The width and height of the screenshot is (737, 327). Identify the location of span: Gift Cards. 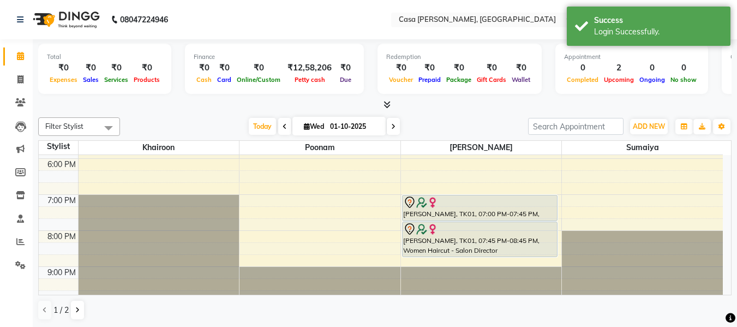
(491, 80).